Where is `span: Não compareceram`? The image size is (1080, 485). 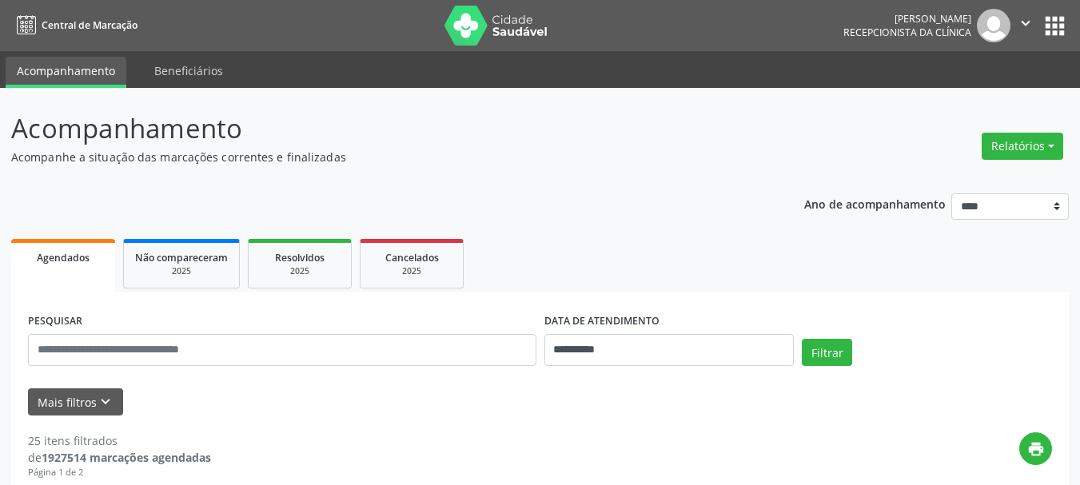 span: Não compareceram is located at coordinates (181, 257).